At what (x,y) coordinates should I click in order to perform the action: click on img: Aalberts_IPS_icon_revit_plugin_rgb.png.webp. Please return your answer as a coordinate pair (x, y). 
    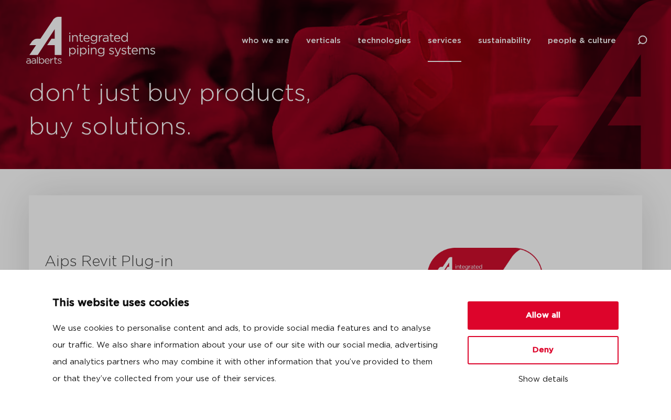
    Looking at the image, I should click on (485, 305).